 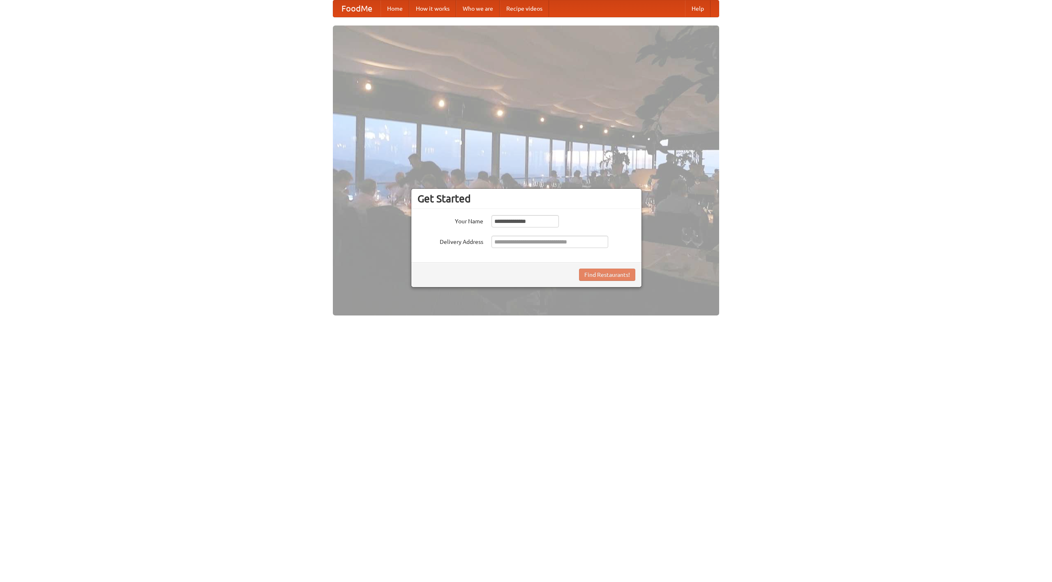 I want to click on a: Recipe videos, so click(x=524, y=9).